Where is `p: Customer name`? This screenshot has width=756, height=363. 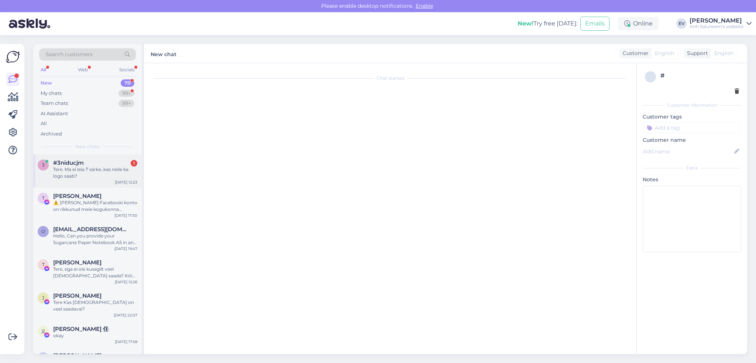 p: Customer name is located at coordinates (692, 140).